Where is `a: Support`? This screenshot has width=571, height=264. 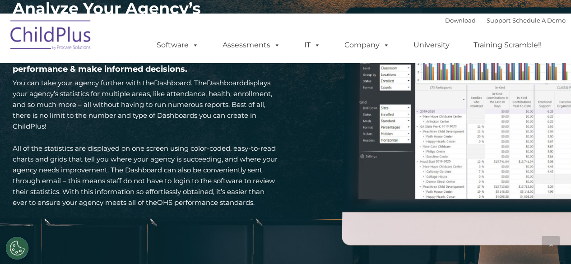 a: Support is located at coordinates (498, 20).